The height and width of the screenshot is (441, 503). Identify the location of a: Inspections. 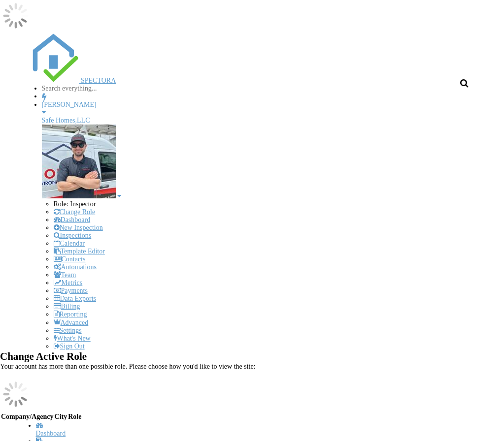
(72, 235).